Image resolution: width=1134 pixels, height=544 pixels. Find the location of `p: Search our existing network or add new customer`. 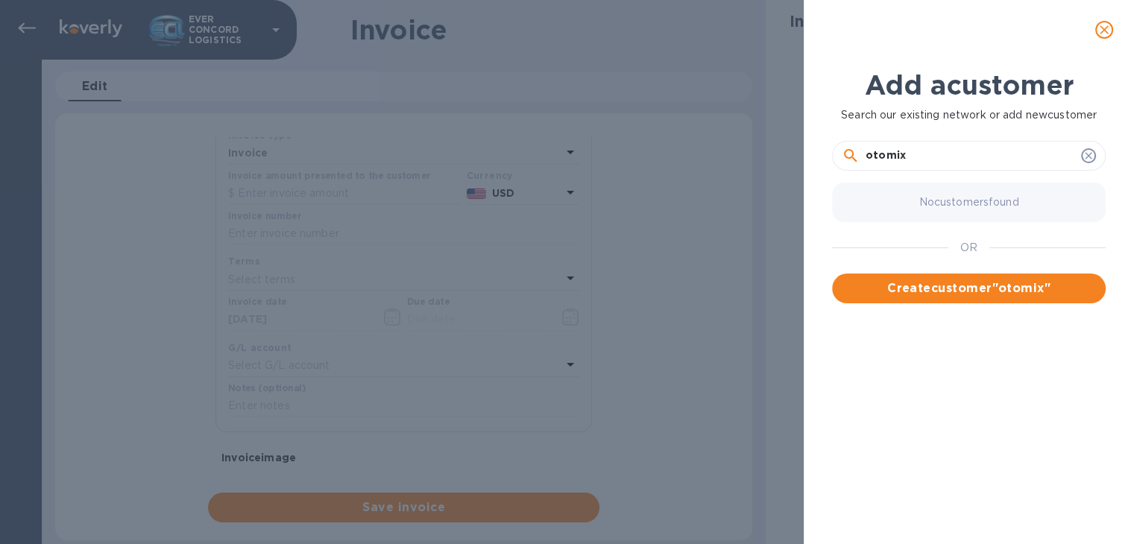

p: Search our existing network or add new customer is located at coordinates (968, 115).